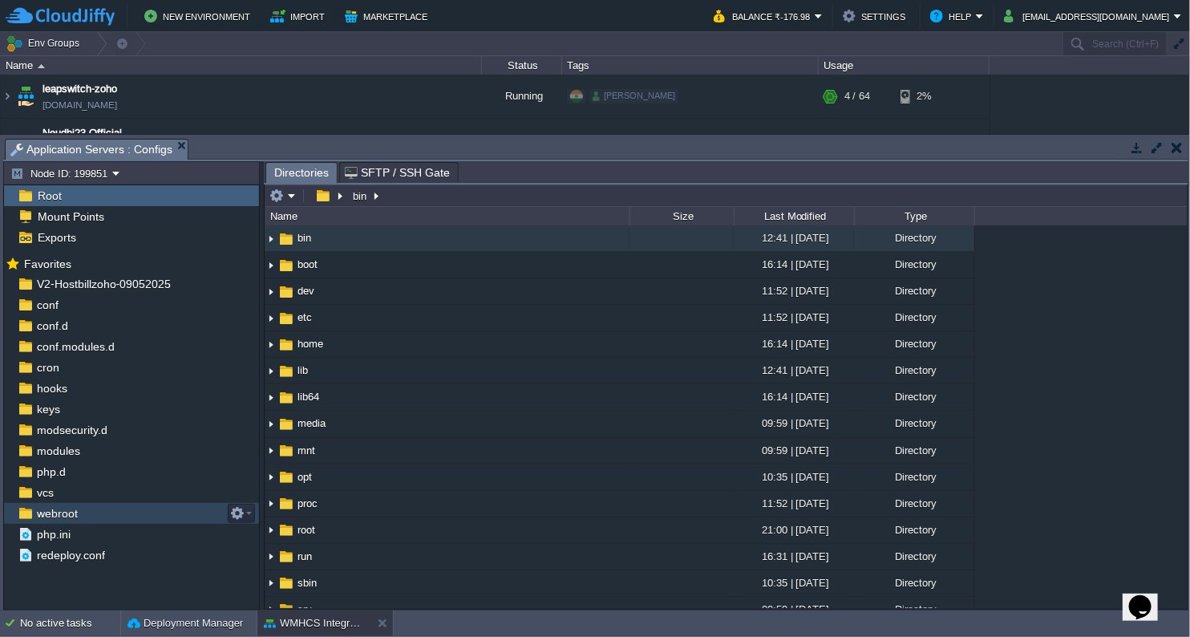  I want to click on a: lib64, so click(308, 396).